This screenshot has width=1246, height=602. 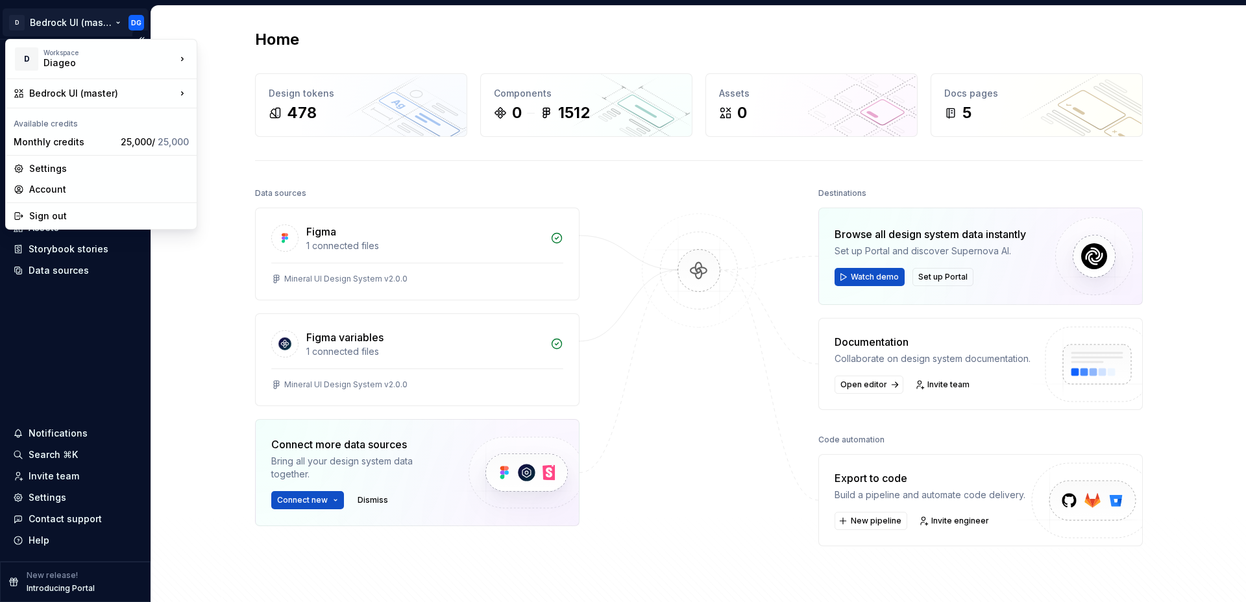 What do you see at coordinates (173, 141) in the screenshot?
I see `span: 25,000` at bounding box center [173, 141].